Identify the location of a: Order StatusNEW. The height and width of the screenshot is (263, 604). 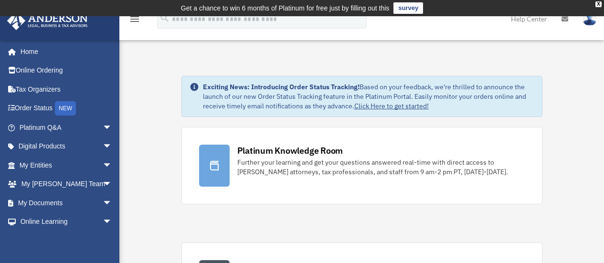
(66, 108).